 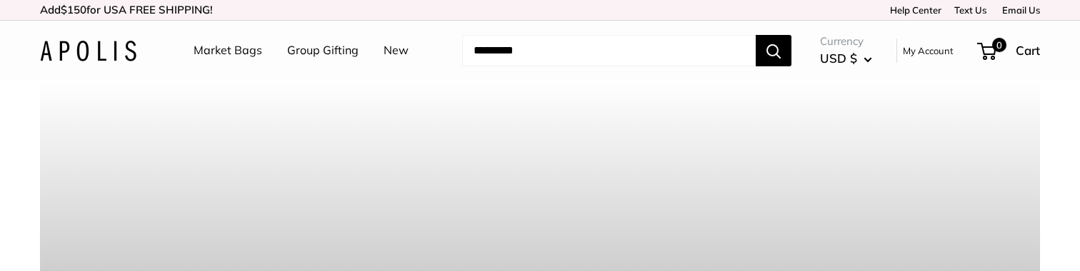 What do you see at coordinates (323, 51) in the screenshot?
I see `a: Group Gifting` at bounding box center [323, 51].